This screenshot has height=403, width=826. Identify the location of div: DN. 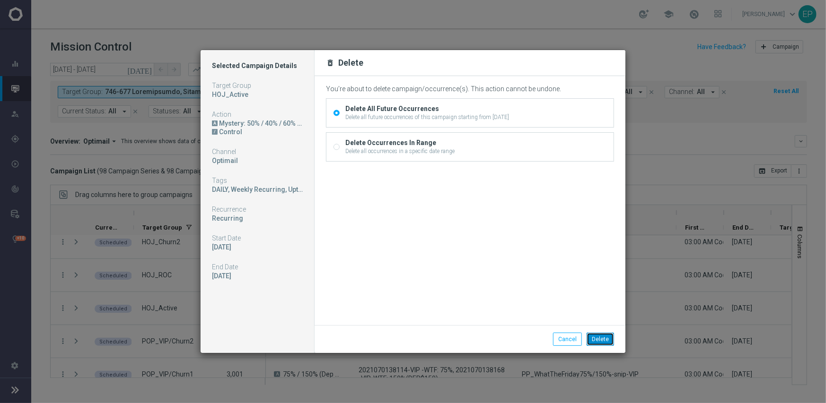
(257, 132).